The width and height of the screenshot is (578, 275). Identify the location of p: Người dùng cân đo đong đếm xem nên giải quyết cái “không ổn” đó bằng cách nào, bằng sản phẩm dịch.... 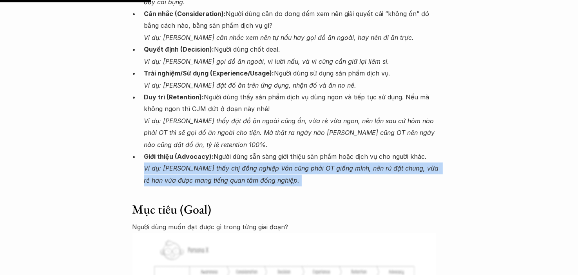
(295, 25).